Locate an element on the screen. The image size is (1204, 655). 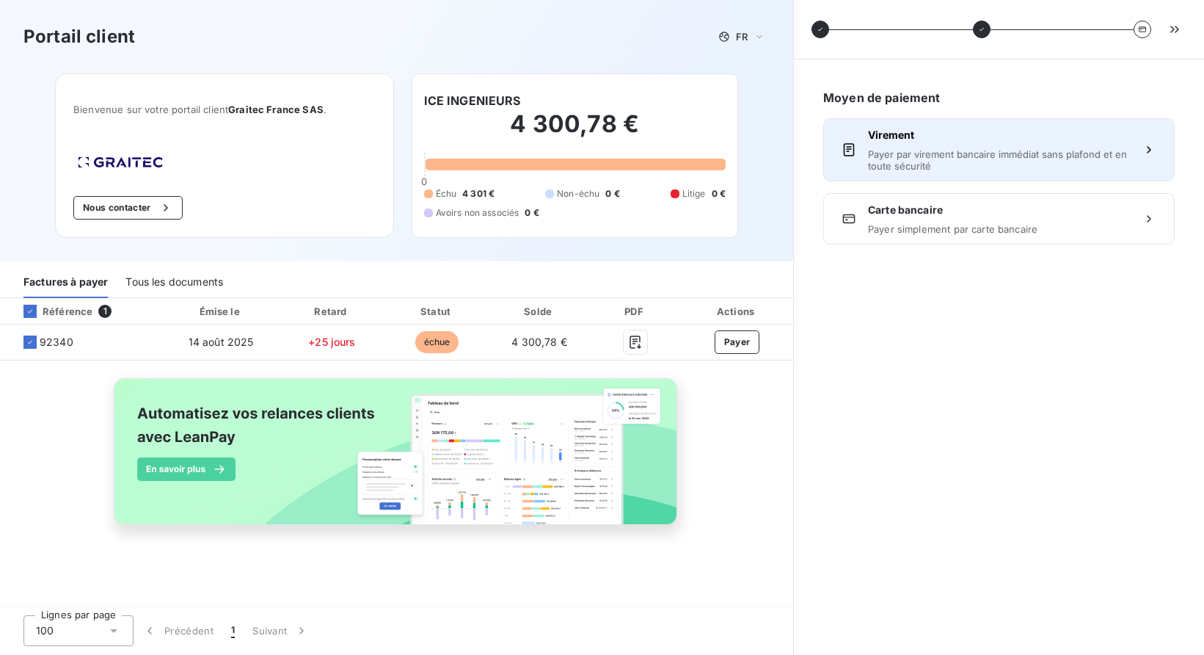
span: FR is located at coordinates (742, 37).